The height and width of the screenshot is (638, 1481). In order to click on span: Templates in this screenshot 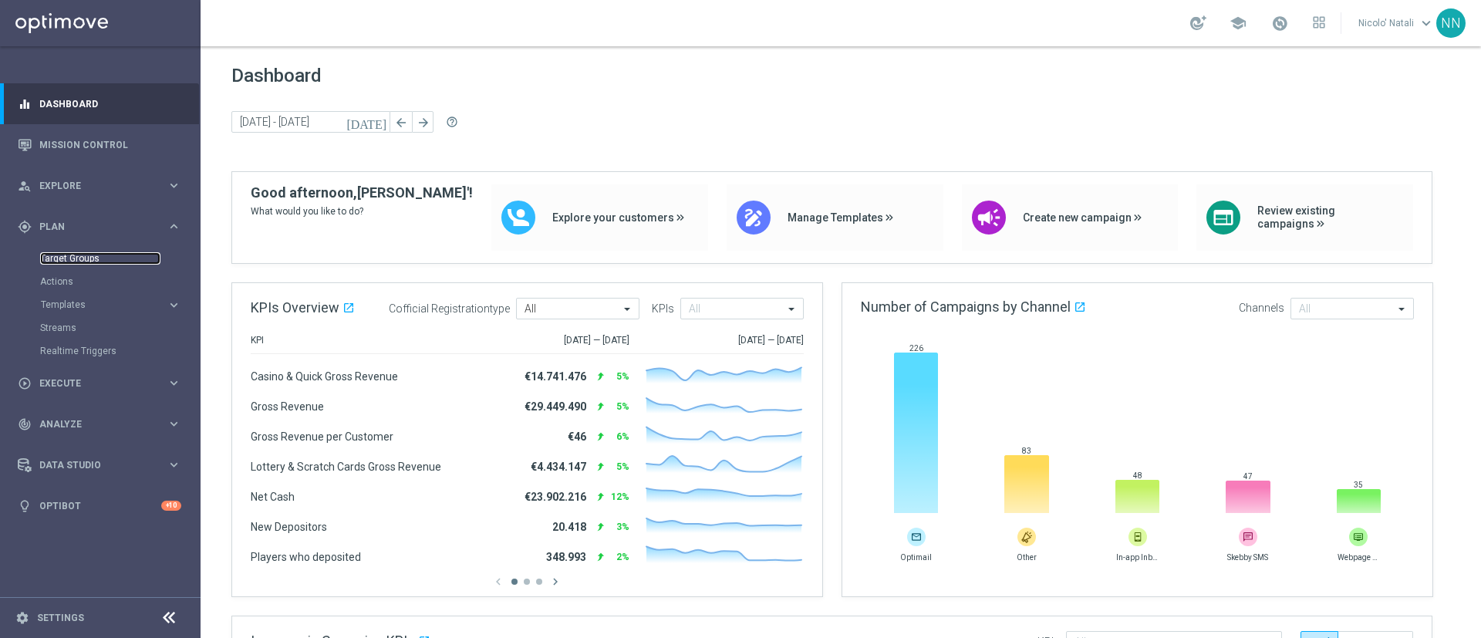, I will do `click(96, 305)`.